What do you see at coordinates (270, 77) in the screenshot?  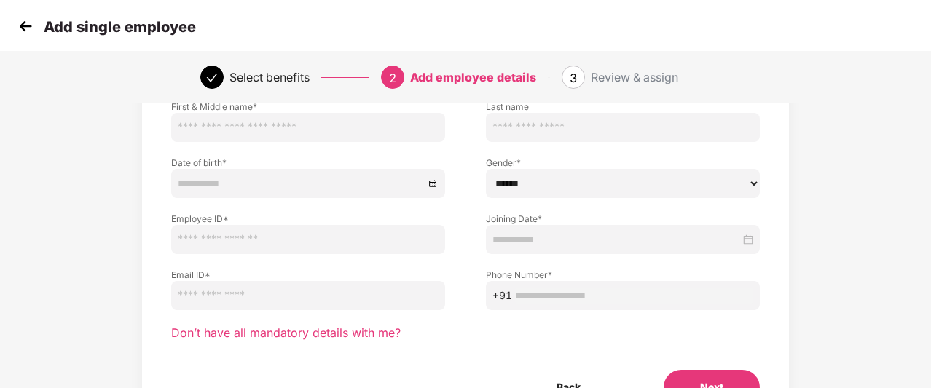 I see `div: Select benefits` at bounding box center [270, 77].